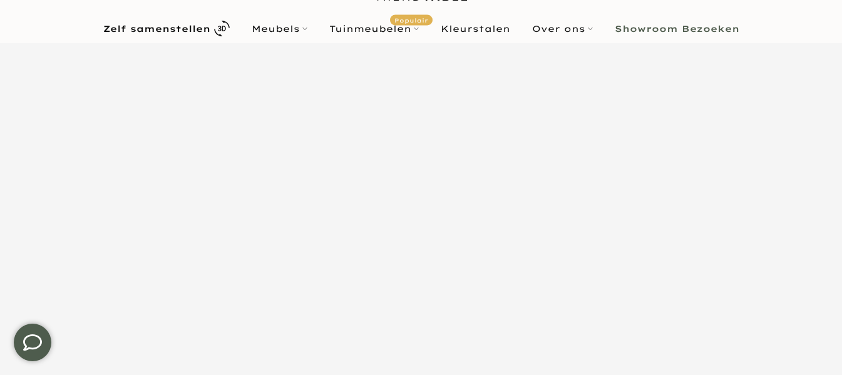 The width and height of the screenshot is (842, 375). I want to click on a: Meubels, so click(279, 29).